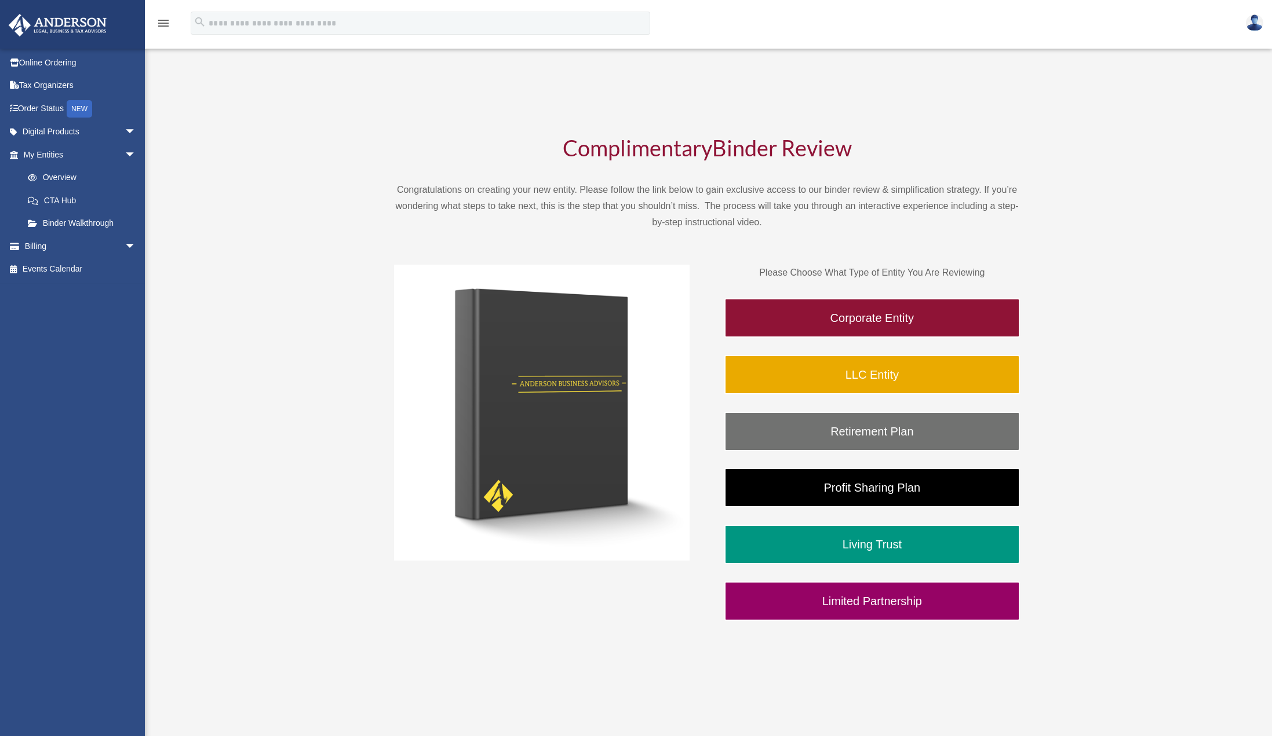  Describe the element at coordinates (872, 488) in the screenshot. I see `a: Profit Sharing Plan` at that location.